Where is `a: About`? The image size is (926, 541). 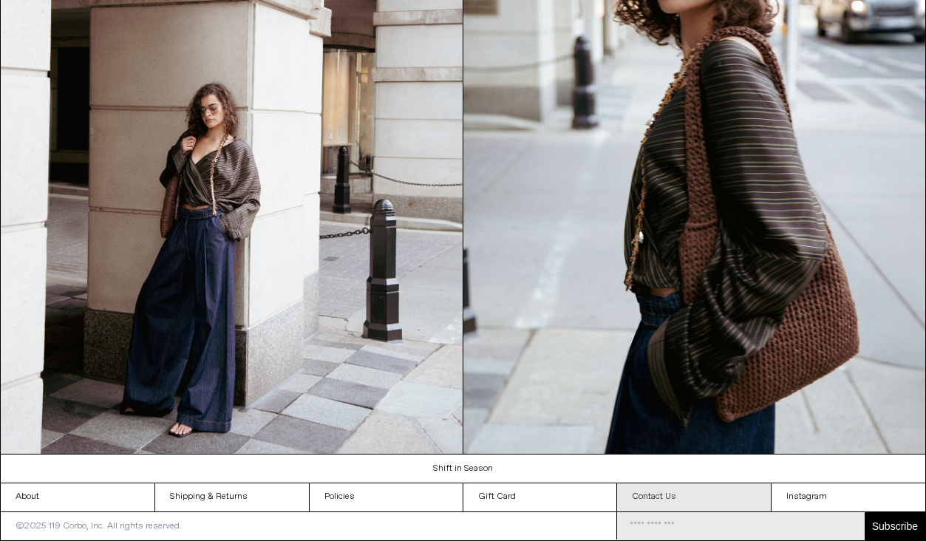 a: About is located at coordinates (78, 498).